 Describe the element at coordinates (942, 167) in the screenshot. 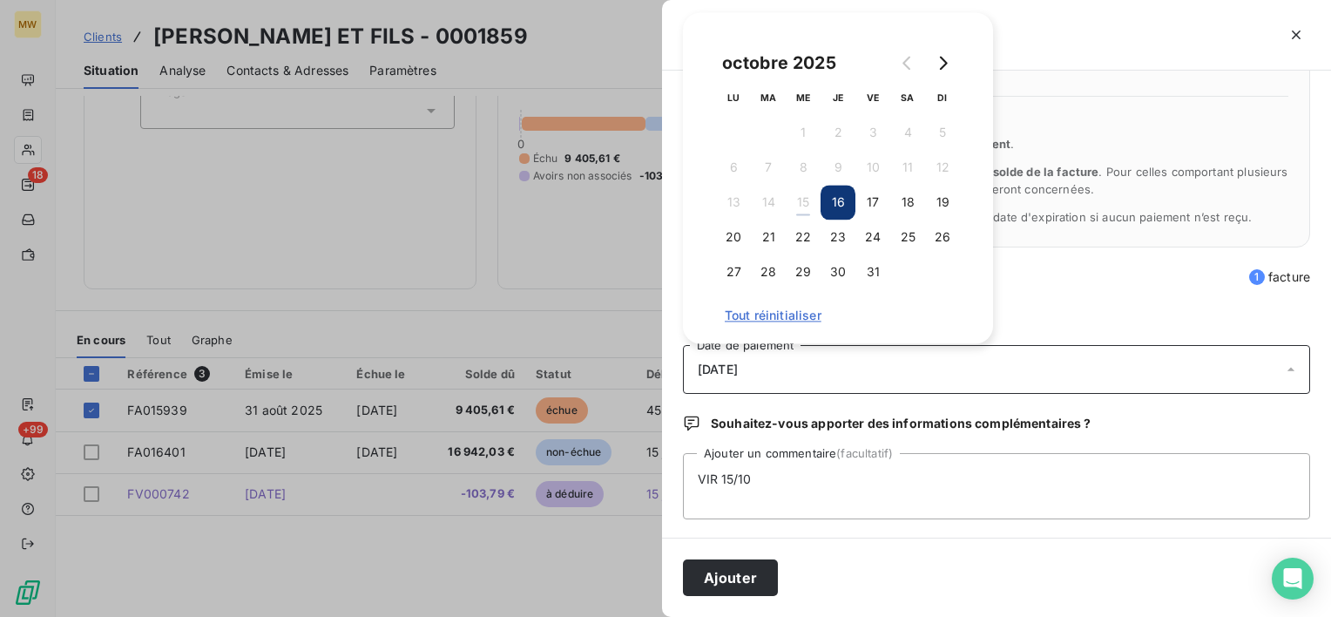

I see `button: 12` at that location.